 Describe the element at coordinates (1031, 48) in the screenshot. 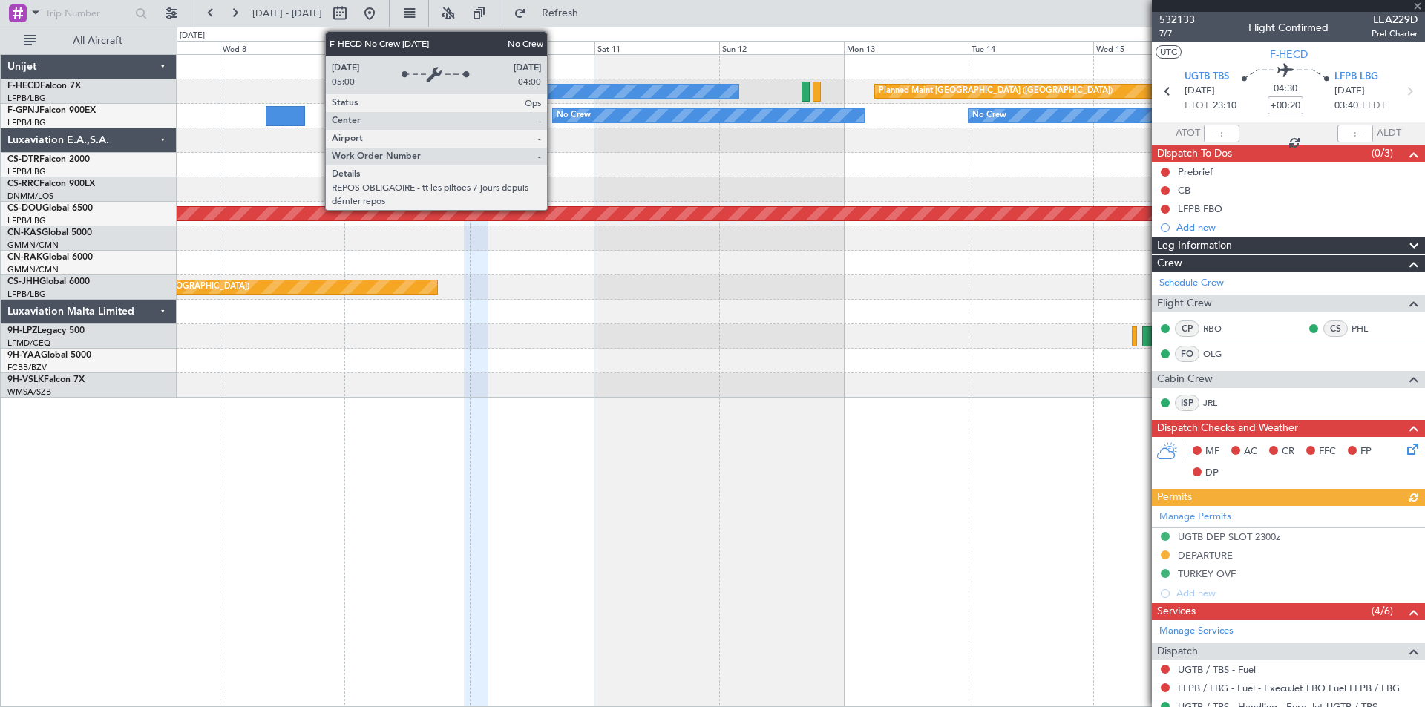

I see `div: Tue 14` at that location.